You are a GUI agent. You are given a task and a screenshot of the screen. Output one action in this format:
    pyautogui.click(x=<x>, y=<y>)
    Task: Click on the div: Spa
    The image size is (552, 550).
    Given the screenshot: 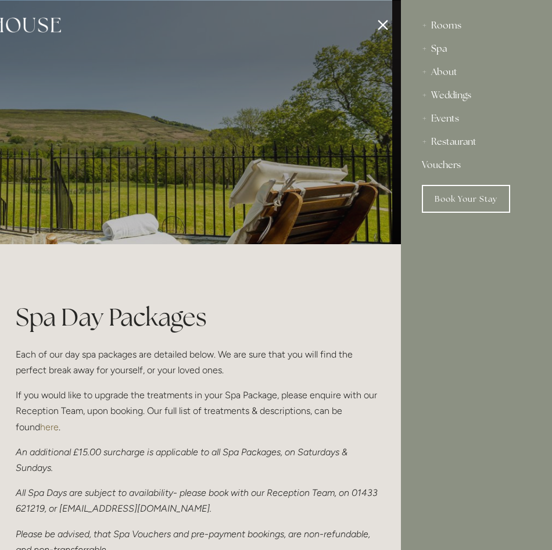 What is the action you would take?
    pyautogui.click(x=476, y=49)
    